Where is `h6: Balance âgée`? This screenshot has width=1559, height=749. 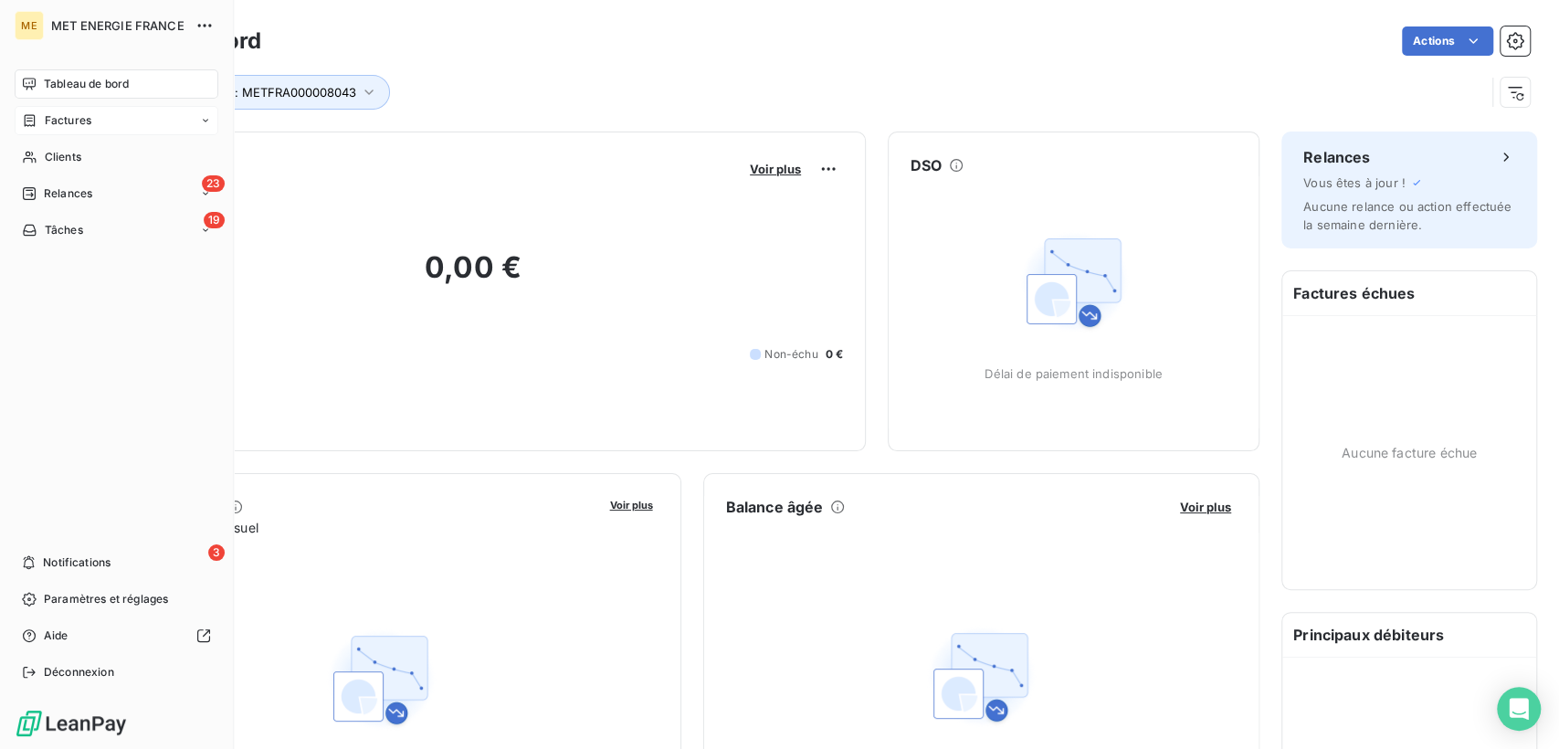 h6: Balance âgée is located at coordinates (775, 507).